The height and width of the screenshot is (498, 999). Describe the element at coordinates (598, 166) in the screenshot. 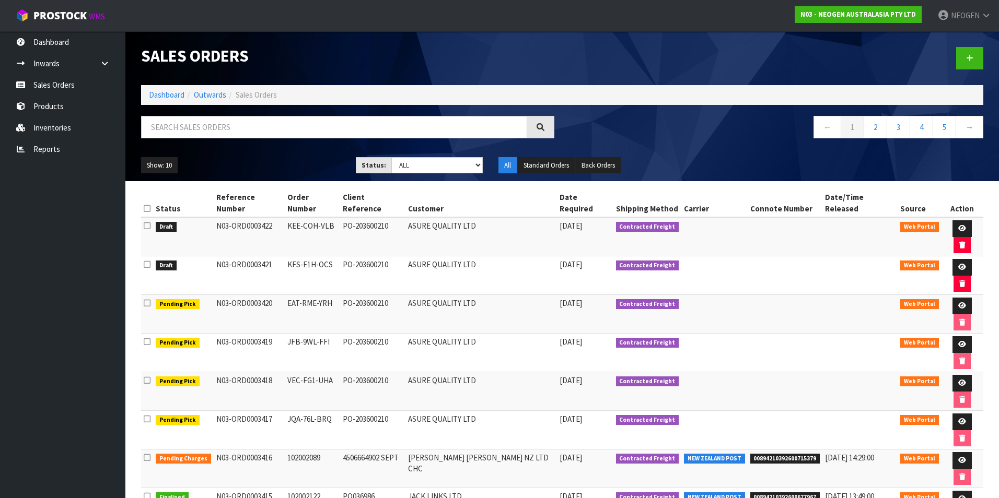

I see `button: Back Orders` at that location.